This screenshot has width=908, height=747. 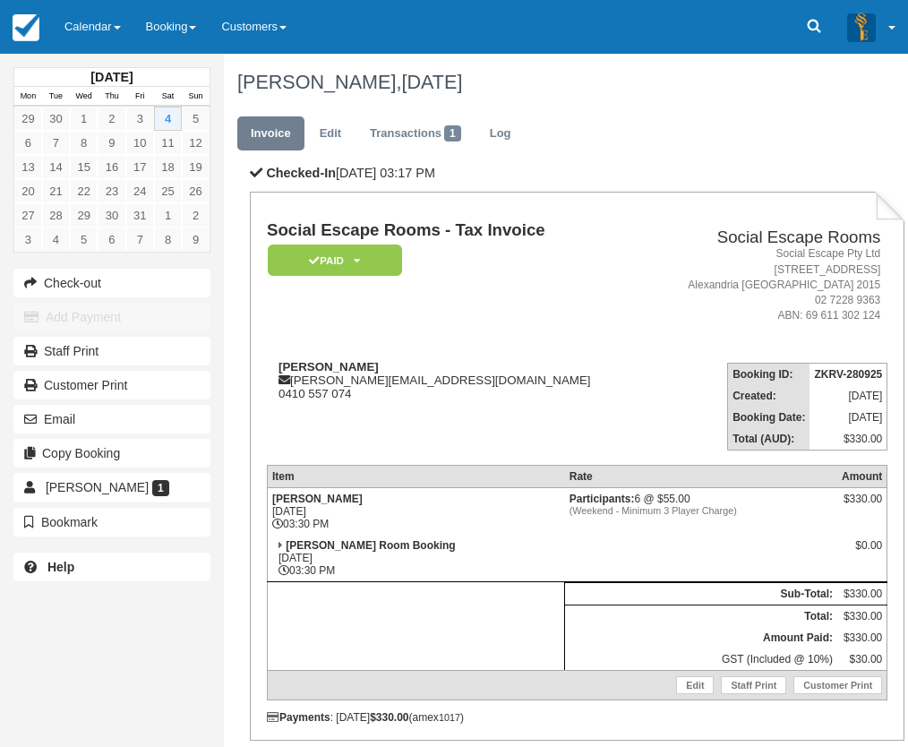 What do you see at coordinates (112, 453) in the screenshot?
I see `button: Copy Booking` at bounding box center [112, 453].